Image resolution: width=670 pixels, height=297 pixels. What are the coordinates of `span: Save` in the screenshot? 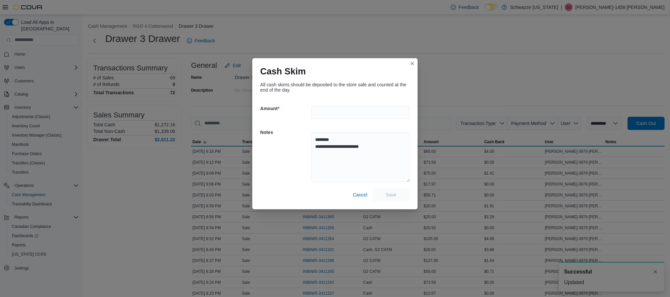 It's located at (391, 195).